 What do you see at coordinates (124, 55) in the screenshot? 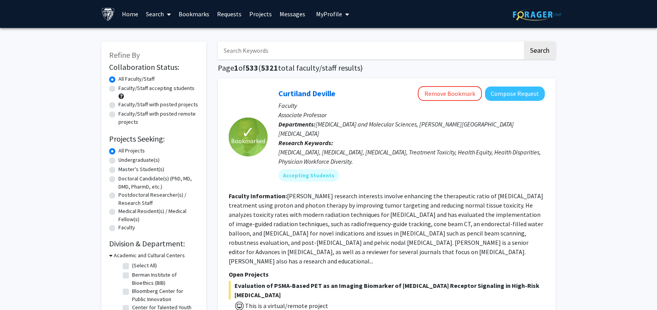
I see `span: Refine By` at bounding box center [124, 55].